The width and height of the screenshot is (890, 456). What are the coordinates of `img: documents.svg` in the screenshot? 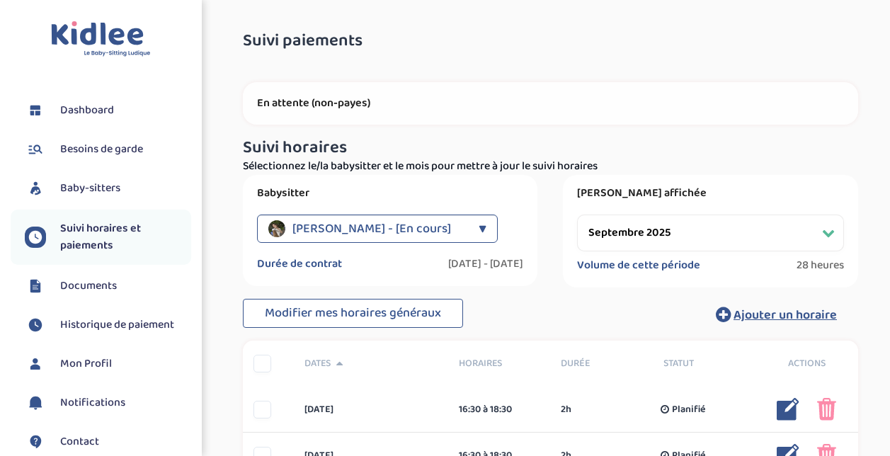 It's located at (35, 286).